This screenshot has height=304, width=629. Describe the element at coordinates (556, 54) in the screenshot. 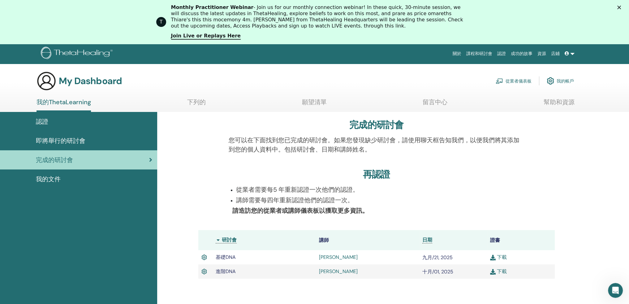

I see `font: 店鋪` at that location.